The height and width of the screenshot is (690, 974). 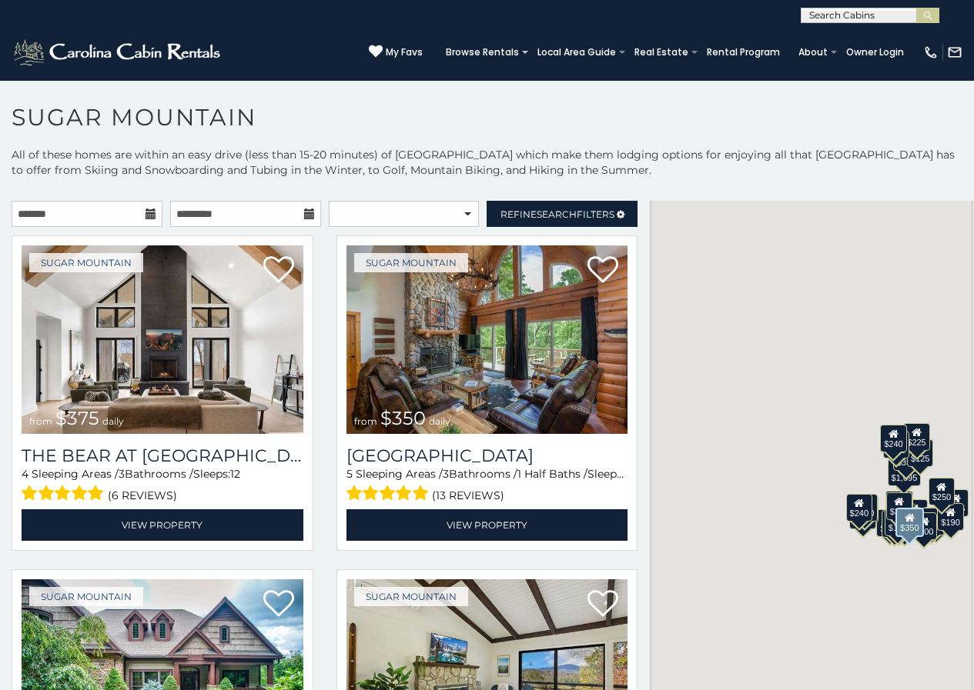 What do you see at coordinates (899, 506) in the screenshot?
I see `div: $300` at bounding box center [899, 506].